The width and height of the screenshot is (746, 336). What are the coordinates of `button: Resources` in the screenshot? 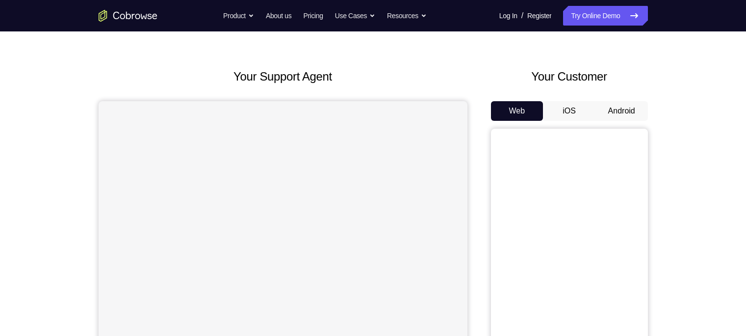 It's located at (407, 16).